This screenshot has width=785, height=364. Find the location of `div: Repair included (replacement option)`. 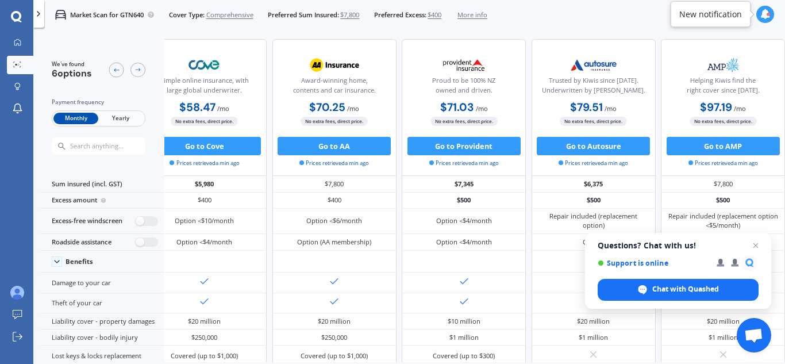

div: Repair included (replacement option) is located at coordinates (593, 221).